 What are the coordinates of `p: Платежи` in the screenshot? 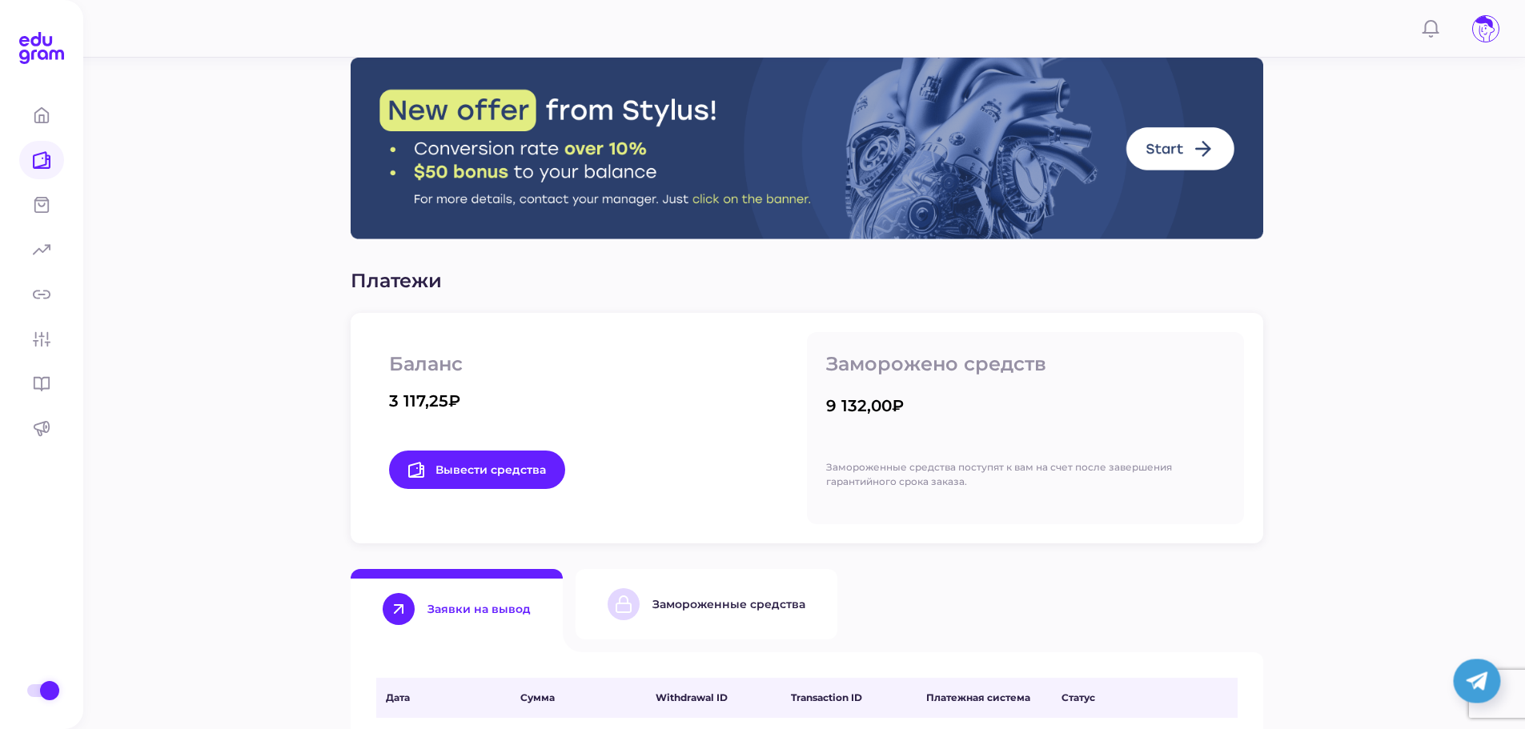 It's located at (807, 281).